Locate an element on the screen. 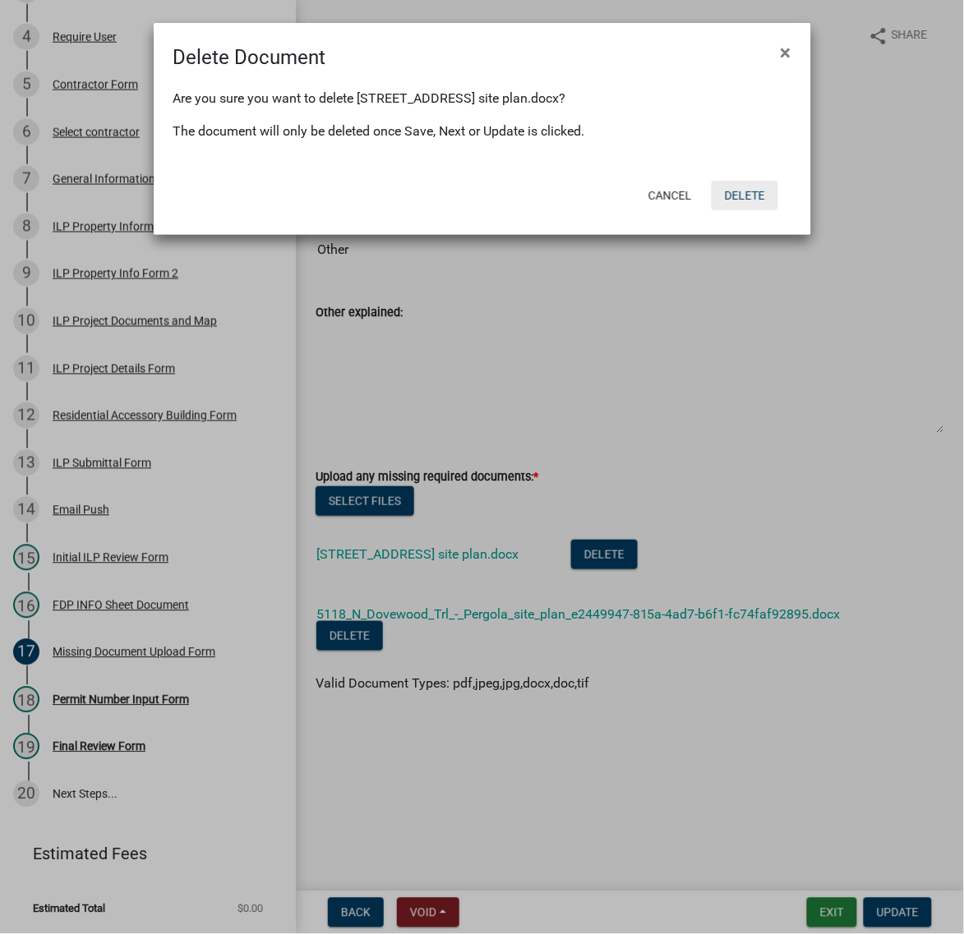 The height and width of the screenshot is (934, 964). button: Close is located at coordinates (786, 53).